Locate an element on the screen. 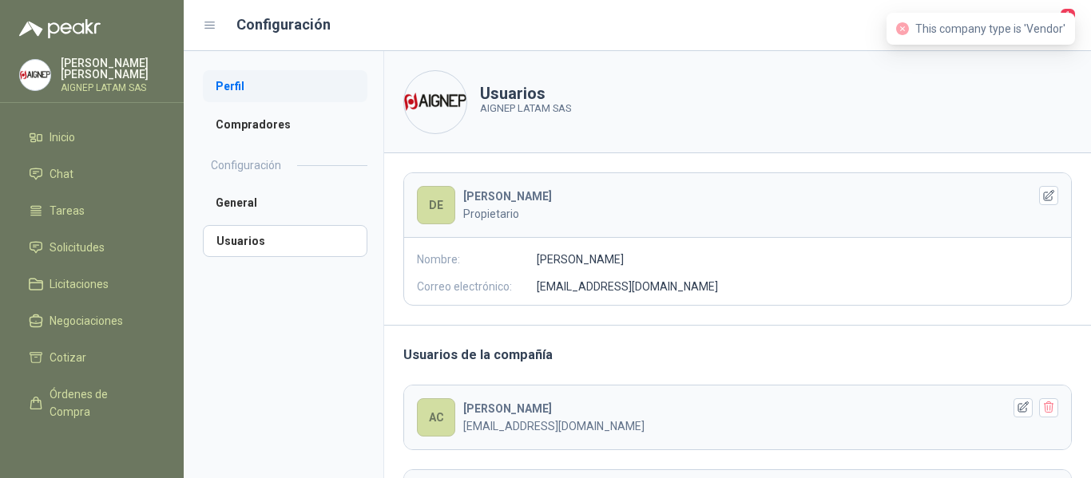 The width and height of the screenshot is (1091, 478). a: Chat is located at coordinates (92, 174).